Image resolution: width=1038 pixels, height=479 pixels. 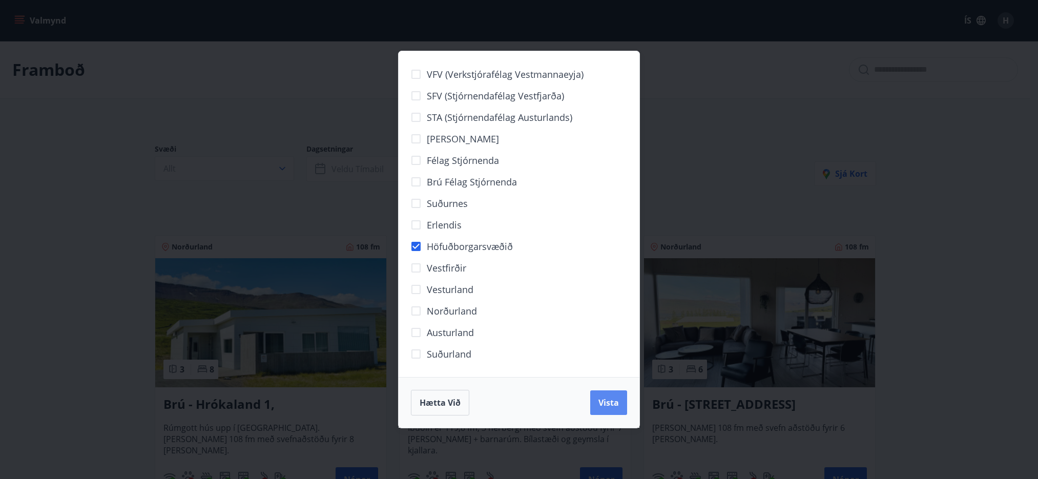 What do you see at coordinates (609, 403) in the screenshot?
I see `button: Vista` at bounding box center [609, 403].